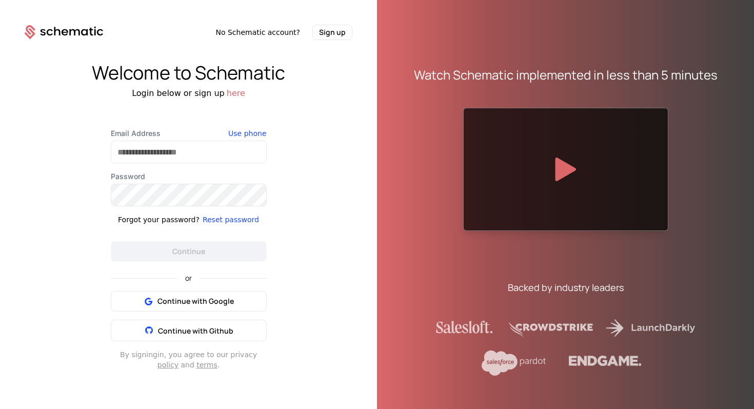 Image resolution: width=754 pixels, height=409 pixels. I want to click on span: Continue with Google, so click(195, 301).